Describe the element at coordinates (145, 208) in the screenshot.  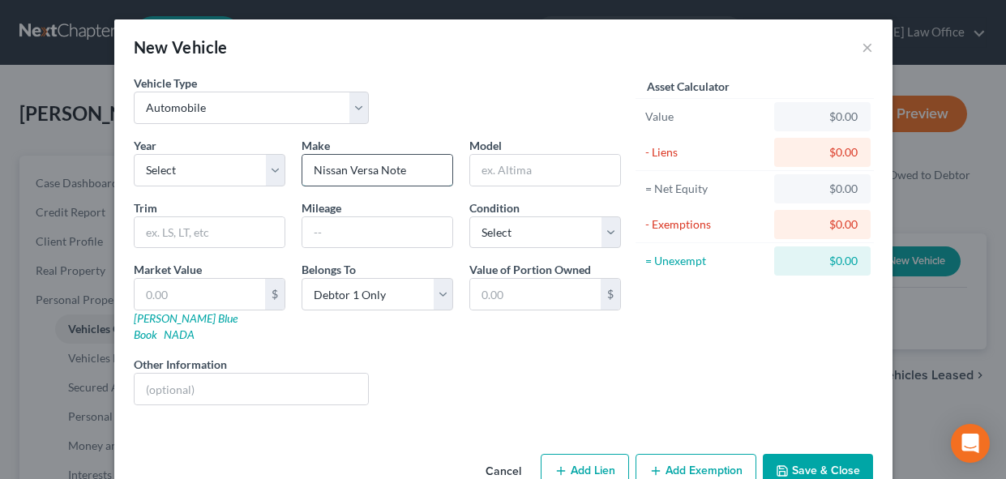
I see `label: Trim` at that location.